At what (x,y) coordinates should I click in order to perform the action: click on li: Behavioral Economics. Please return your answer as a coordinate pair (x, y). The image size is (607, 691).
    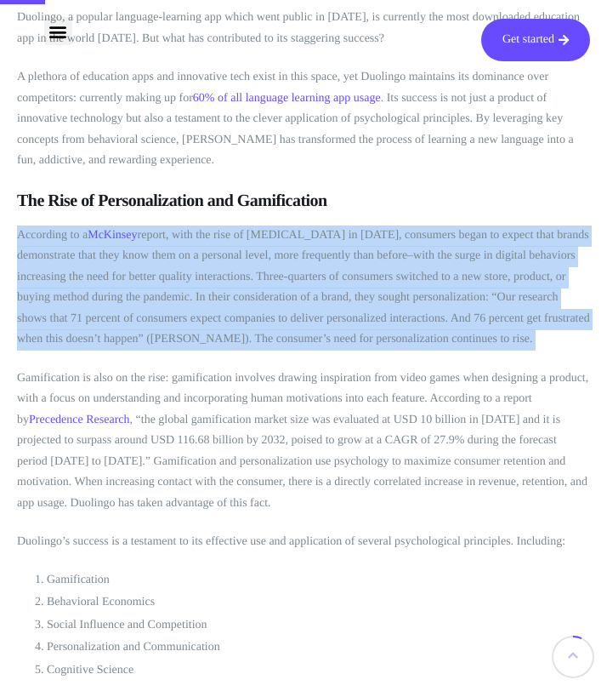
    Looking at the image, I should click on (318, 602).